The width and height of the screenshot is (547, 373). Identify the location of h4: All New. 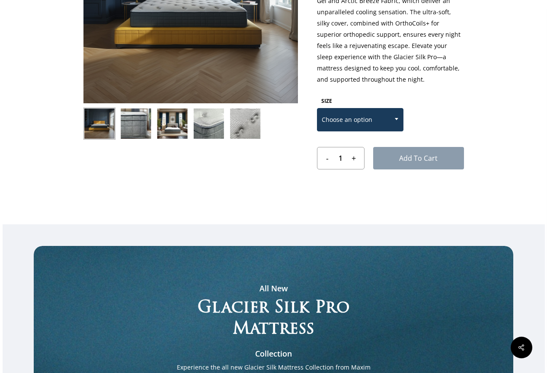
(273, 287).